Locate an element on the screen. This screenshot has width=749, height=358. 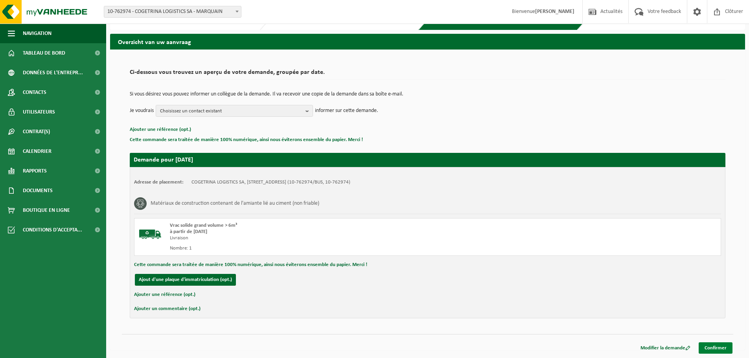
span: Documents is located at coordinates (38, 191).